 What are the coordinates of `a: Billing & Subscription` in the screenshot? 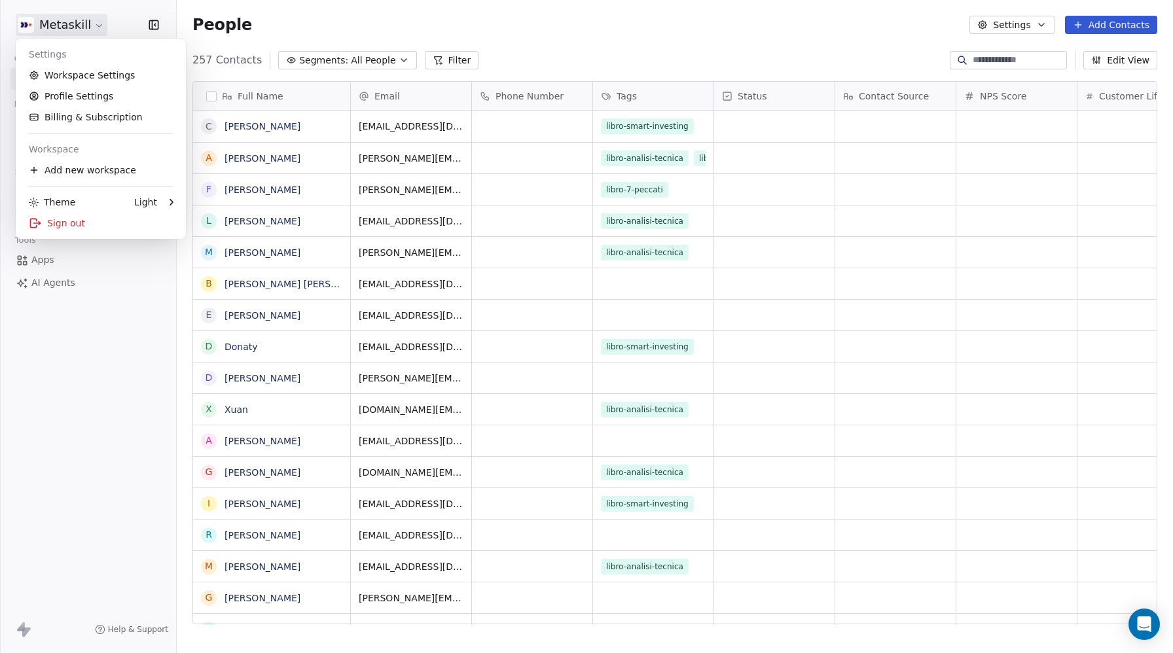 It's located at (101, 117).